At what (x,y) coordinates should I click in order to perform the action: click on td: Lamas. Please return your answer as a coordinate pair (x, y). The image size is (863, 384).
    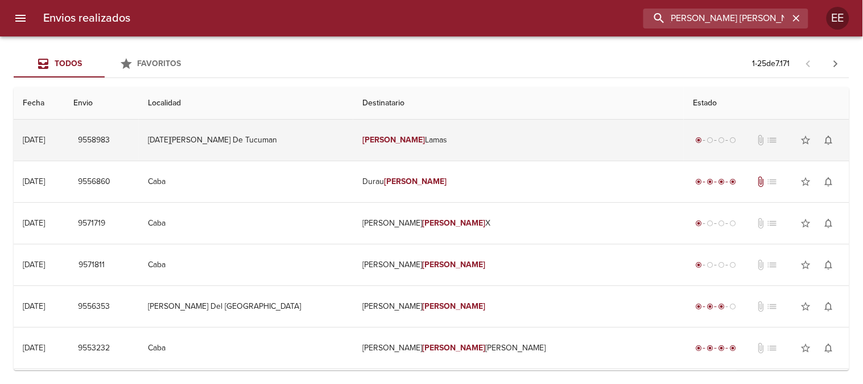
    Looking at the image, I should click on (518, 140).